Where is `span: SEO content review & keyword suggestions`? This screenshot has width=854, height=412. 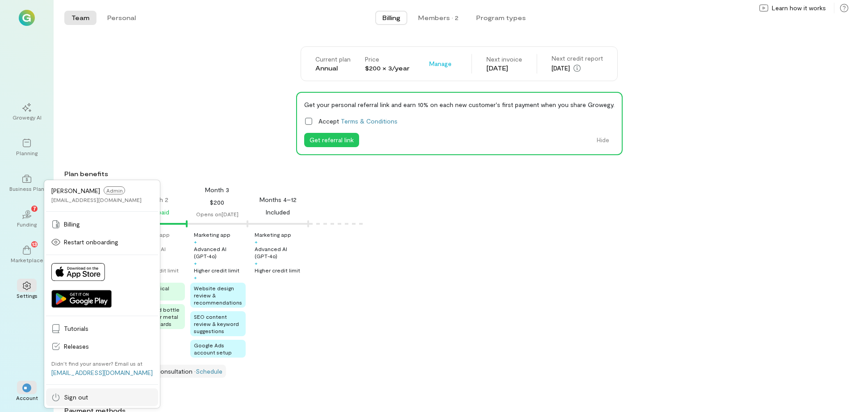 span: SEO content review & keyword suggestions is located at coordinates (216, 324).